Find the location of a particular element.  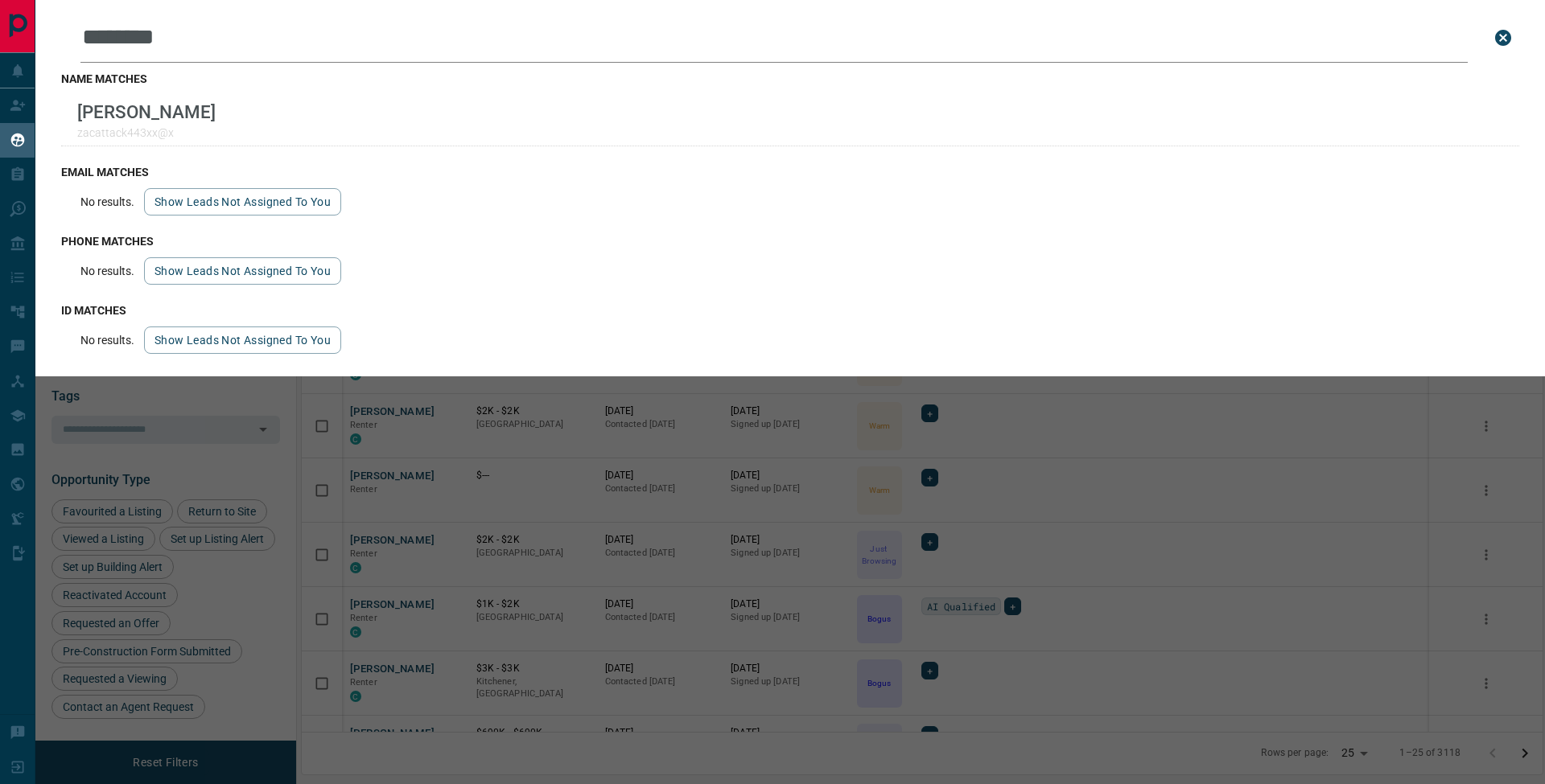

h3: phone matches is located at coordinates (790, 242).